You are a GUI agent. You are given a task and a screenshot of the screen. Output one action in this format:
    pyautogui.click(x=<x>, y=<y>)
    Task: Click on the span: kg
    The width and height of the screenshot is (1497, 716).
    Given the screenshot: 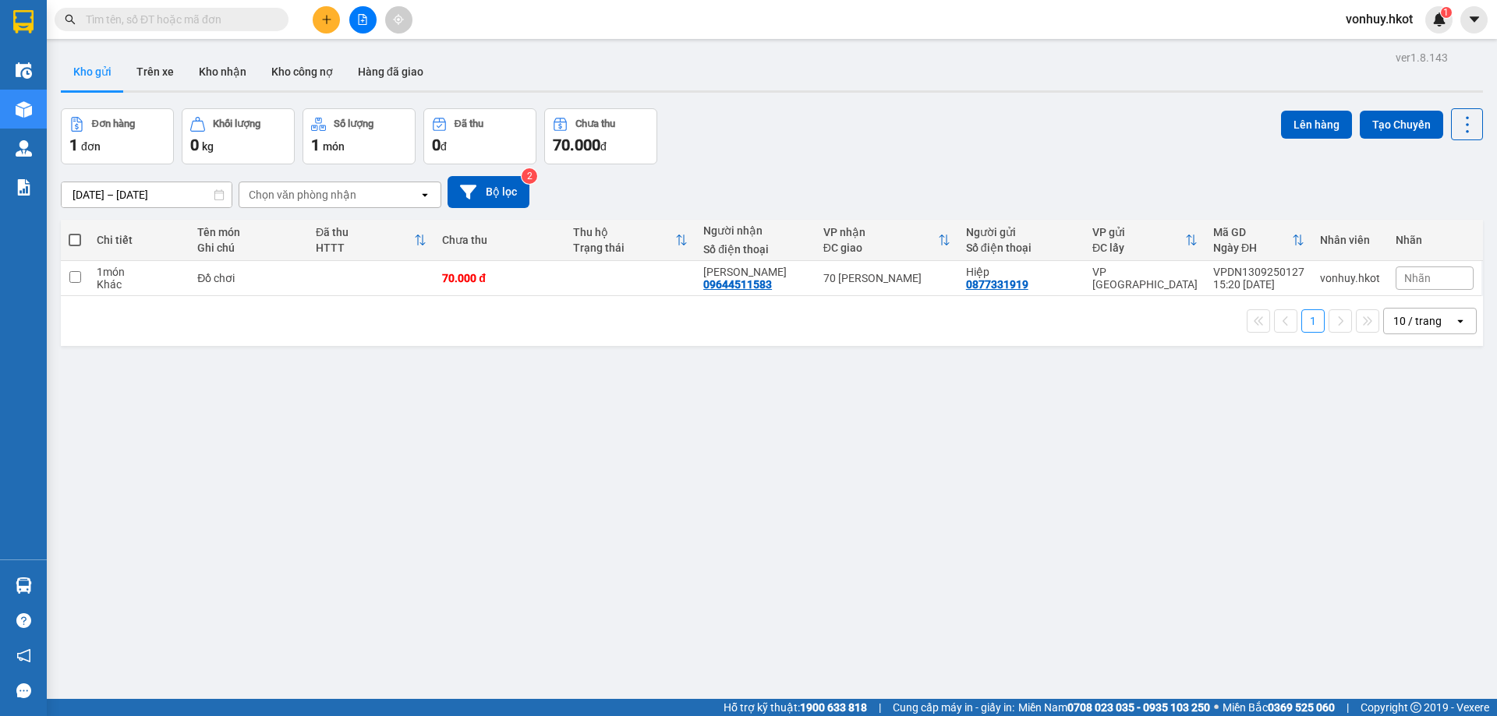 What is the action you would take?
    pyautogui.click(x=207, y=147)
    